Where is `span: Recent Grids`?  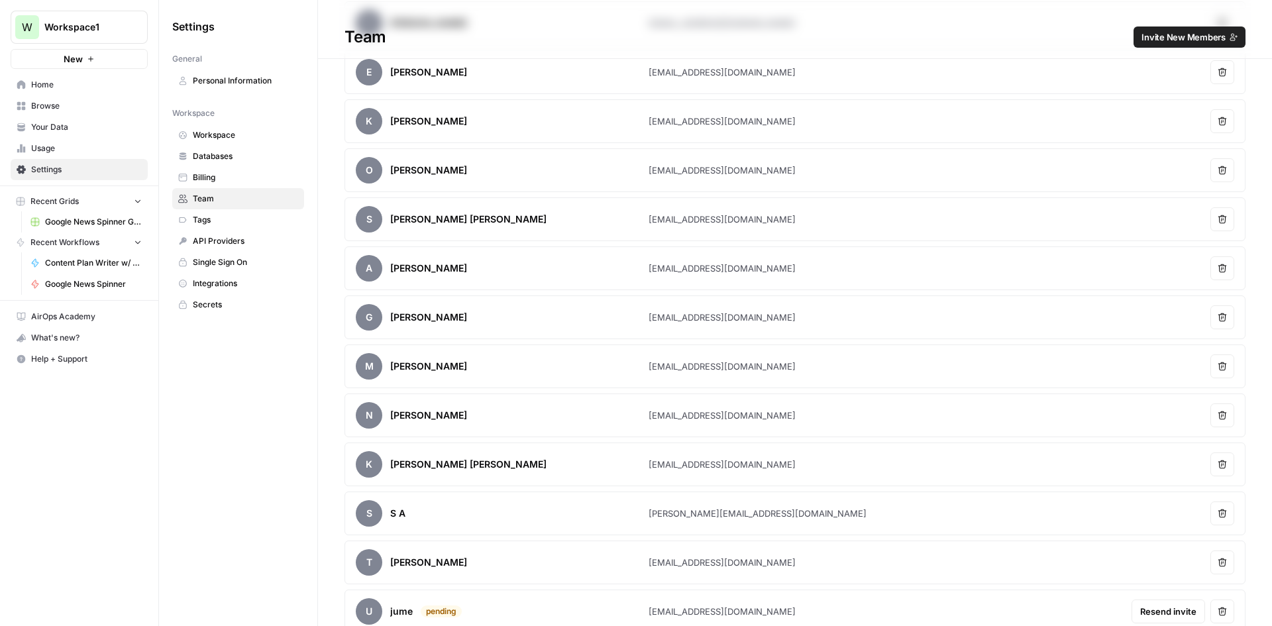
span: Recent Grids is located at coordinates (54, 201).